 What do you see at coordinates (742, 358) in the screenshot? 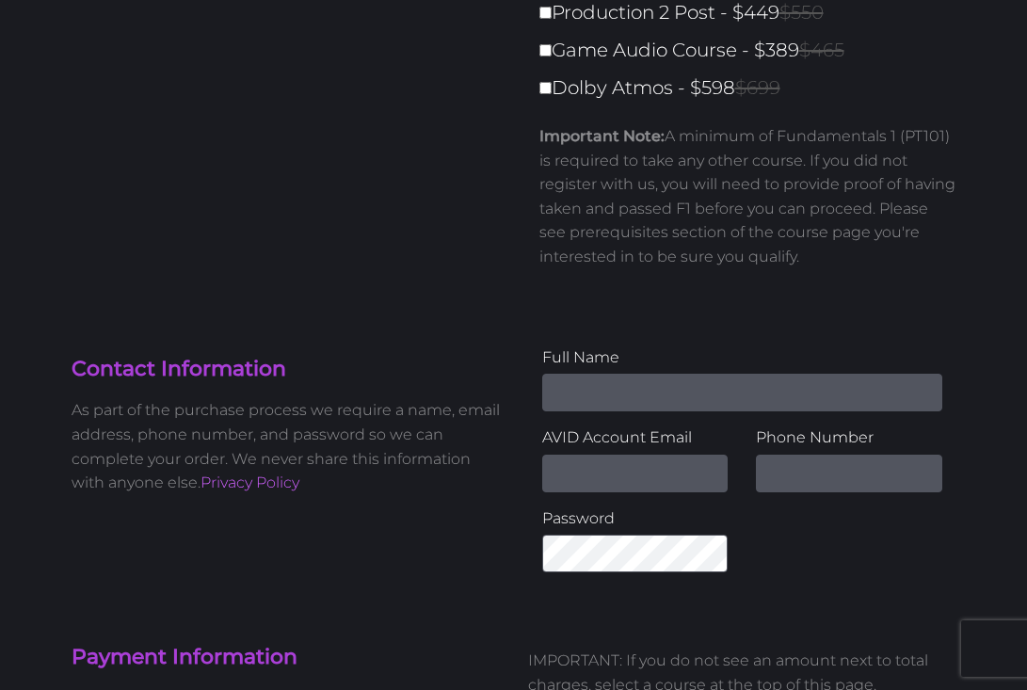
I see `label: Full Name` at bounding box center [742, 358].